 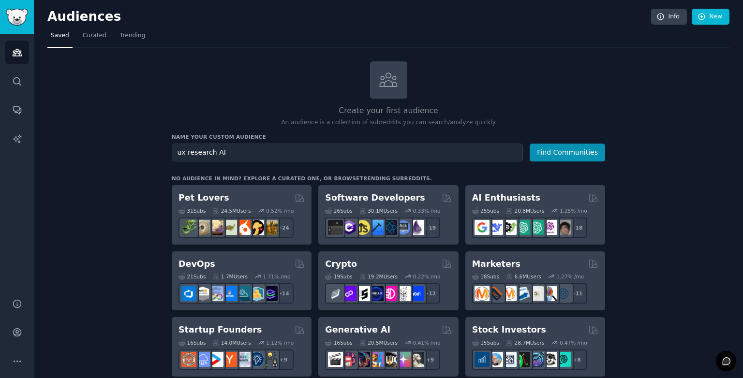 I want to click on img: reactnative, so click(x=389, y=227).